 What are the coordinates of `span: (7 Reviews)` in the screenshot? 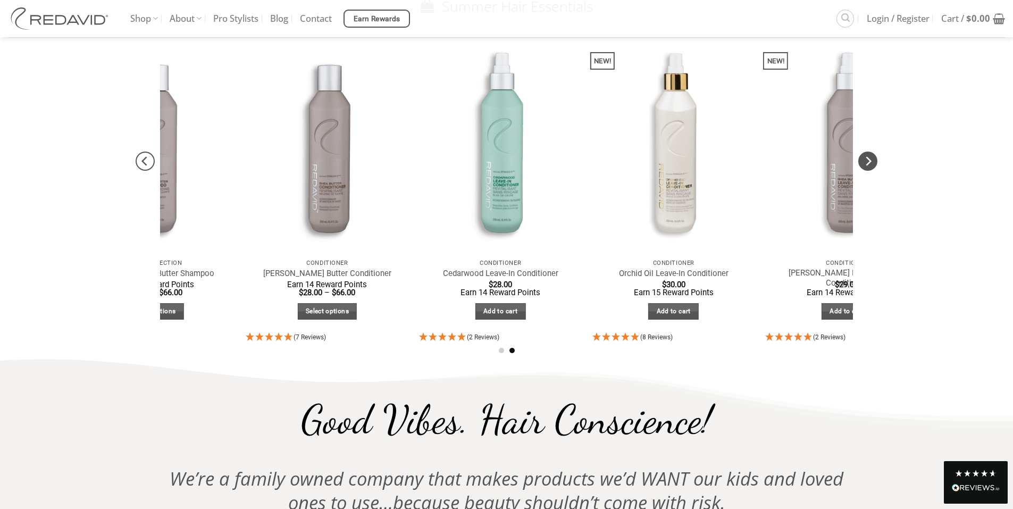 It's located at (310, 337).